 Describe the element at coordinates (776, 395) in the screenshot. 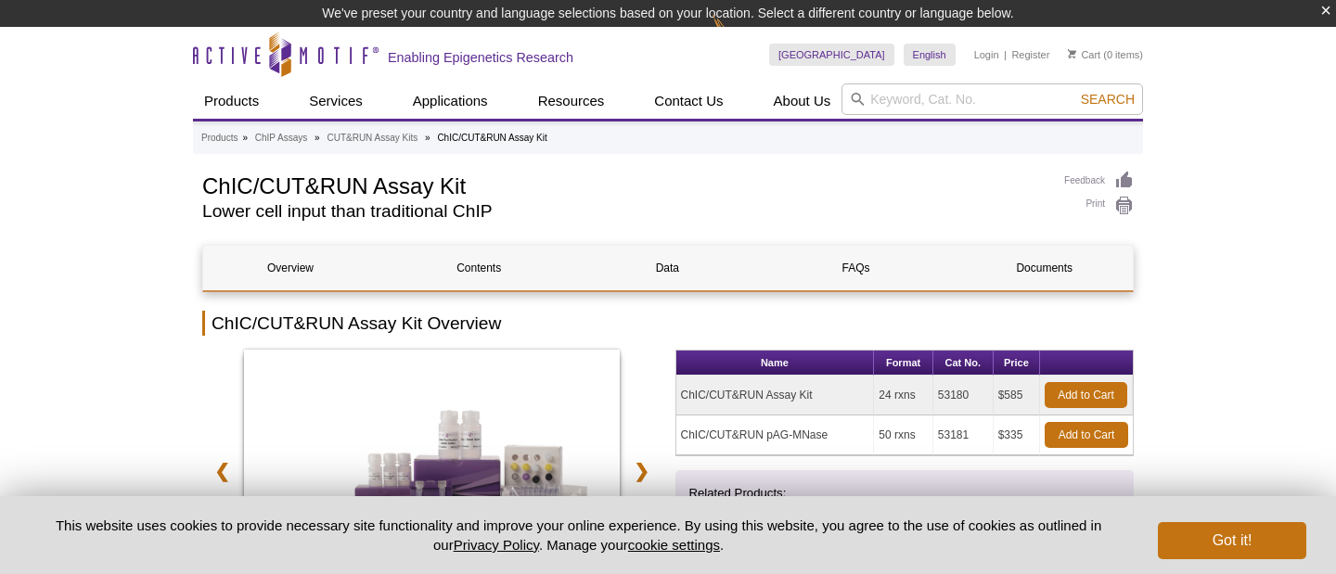

I see `td: ChIC/CUT&RUN Assay Kit` at that location.